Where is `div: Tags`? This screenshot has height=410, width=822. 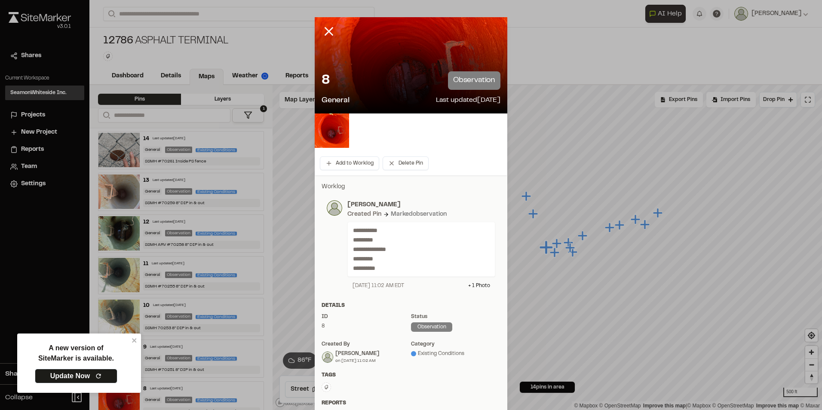 div: Tags is located at coordinates (411, 375).